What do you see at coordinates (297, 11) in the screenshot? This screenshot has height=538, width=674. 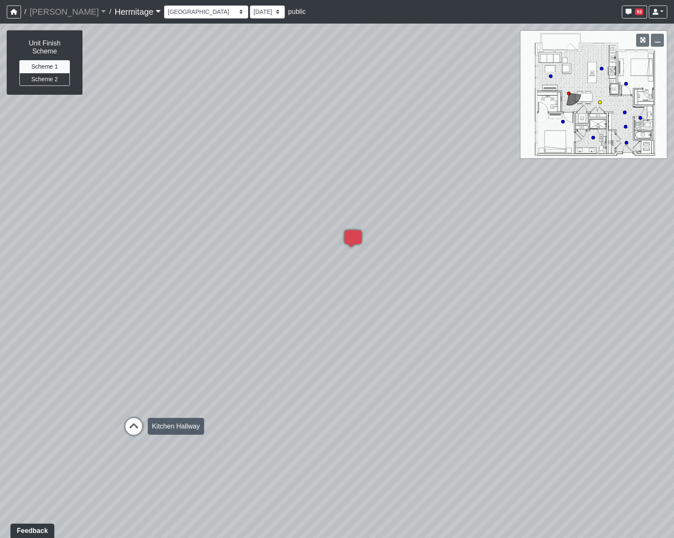 I see `span: public` at bounding box center [297, 11].